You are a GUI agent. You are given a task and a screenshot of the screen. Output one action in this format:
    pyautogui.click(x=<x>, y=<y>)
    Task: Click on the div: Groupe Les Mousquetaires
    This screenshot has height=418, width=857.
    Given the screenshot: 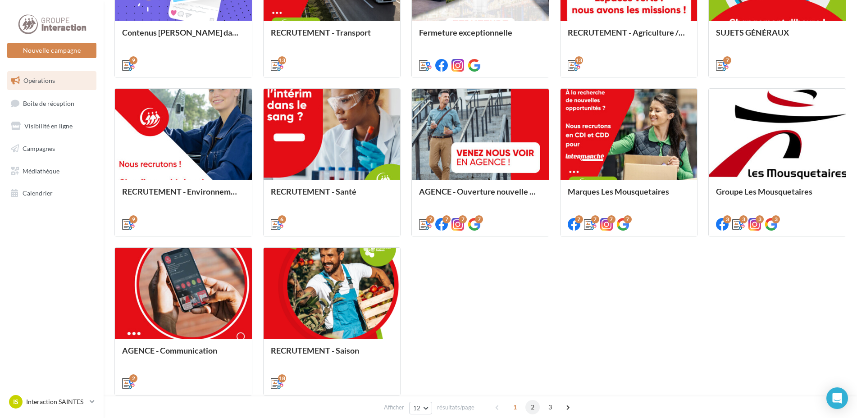 What is the action you would take?
    pyautogui.click(x=778, y=196)
    